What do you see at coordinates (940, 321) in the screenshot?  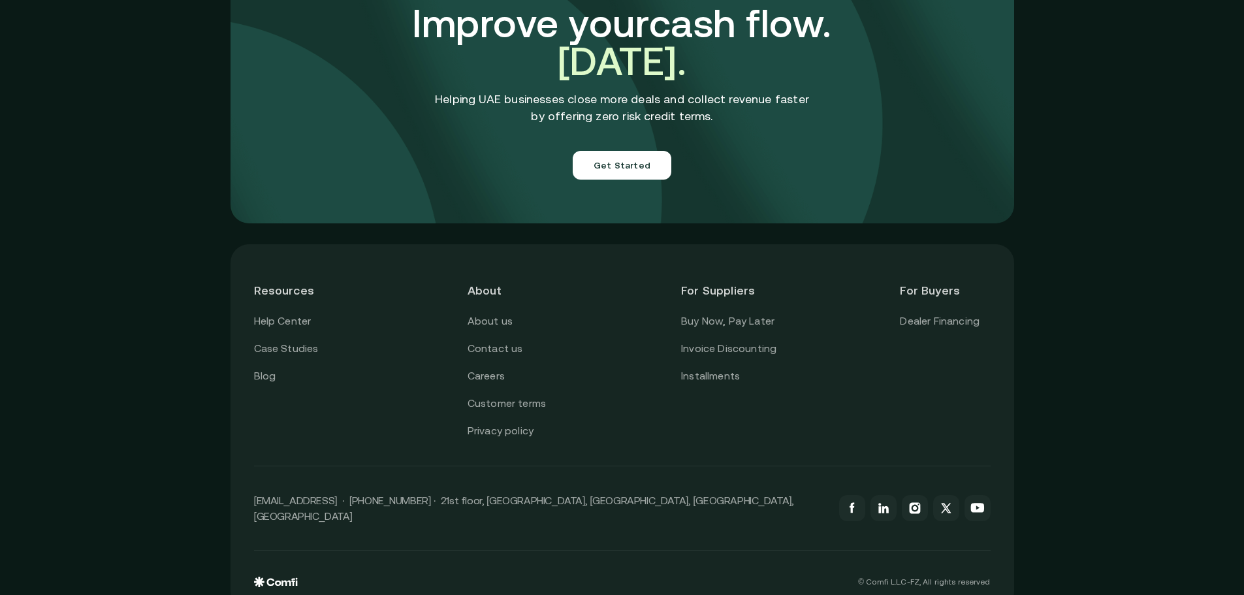 I see `a: Dealer Financing` at bounding box center [940, 321].